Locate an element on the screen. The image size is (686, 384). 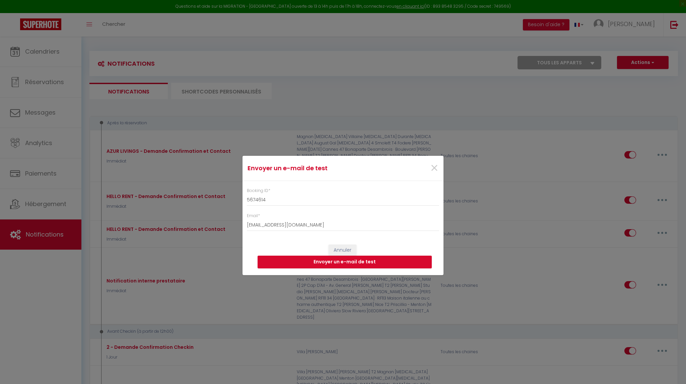
h4: Envoyer un e-mail de test is located at coordinates (310, 168).